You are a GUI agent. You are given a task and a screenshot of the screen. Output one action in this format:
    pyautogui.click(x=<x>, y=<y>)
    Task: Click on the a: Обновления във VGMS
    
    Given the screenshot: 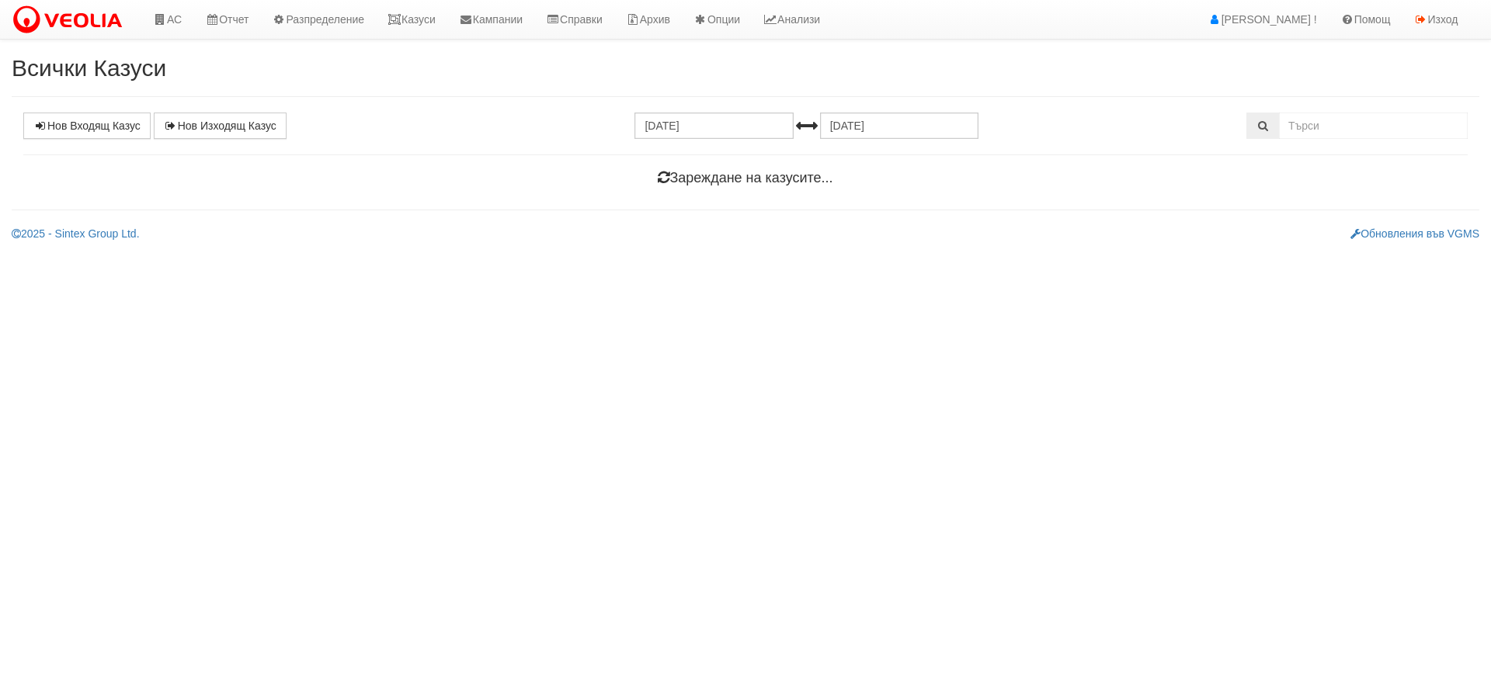 What is the action you would take?
    pyautogui.click(x=1415, y=234)
    